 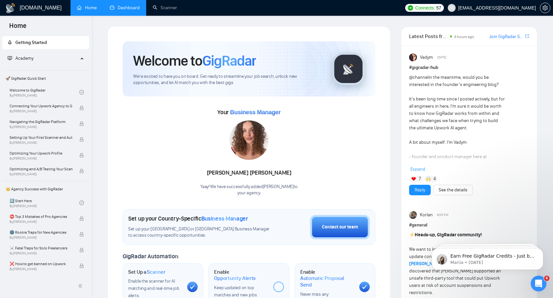 I want to click on span: Optimizing Your Upwork Profile, so click(x=41, y=153).